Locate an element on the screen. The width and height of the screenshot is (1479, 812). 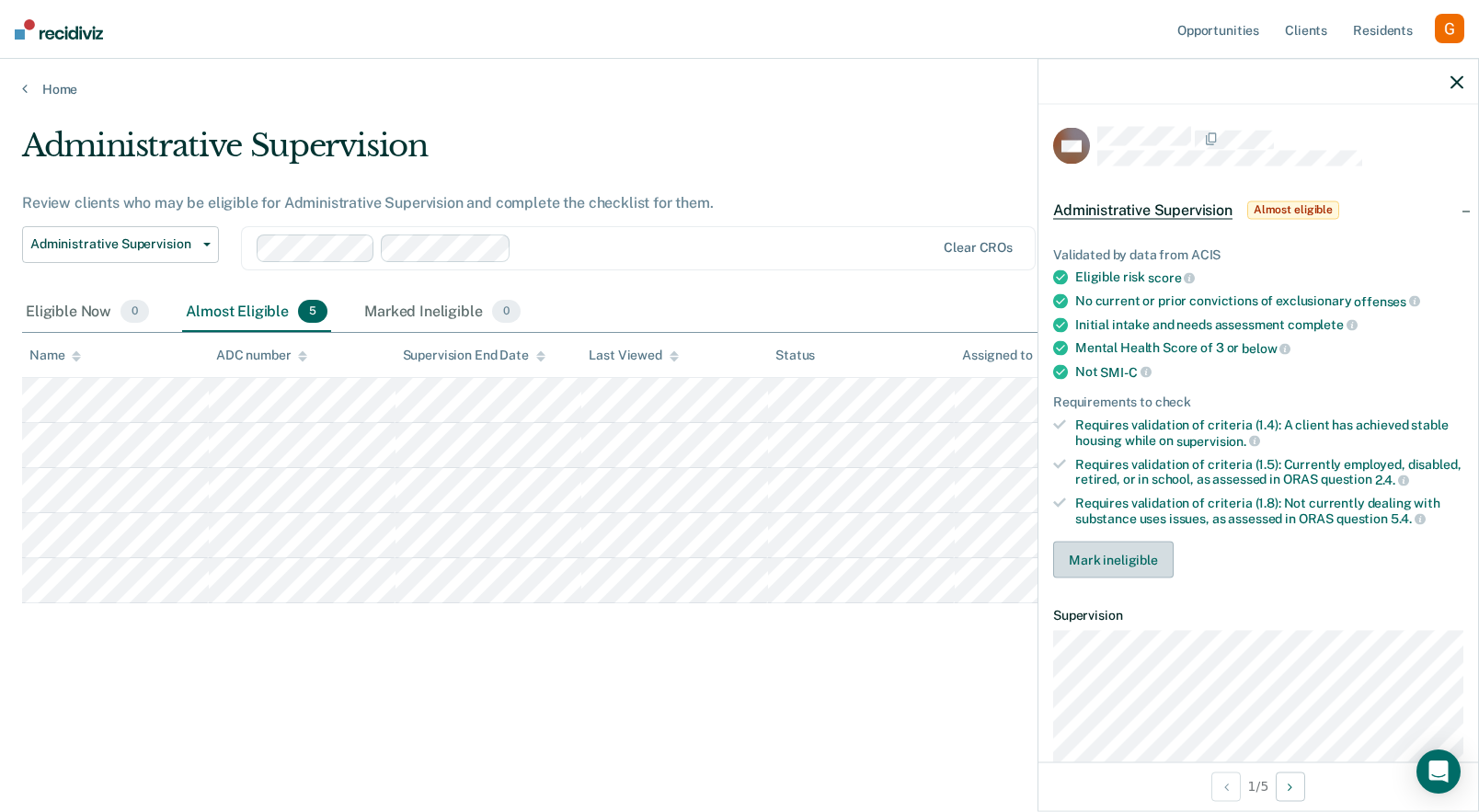
img: Recidiviz is located at coordinates (59, 30).